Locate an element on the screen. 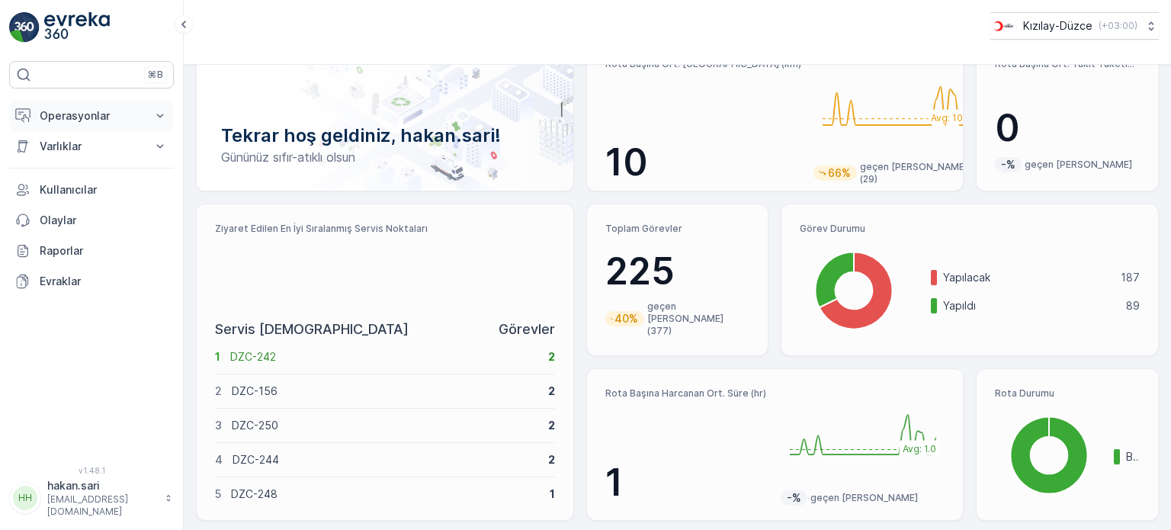 The height and width of the screenshot is (530, 1171). p: Evraklar is located at coordinates (104, 281).